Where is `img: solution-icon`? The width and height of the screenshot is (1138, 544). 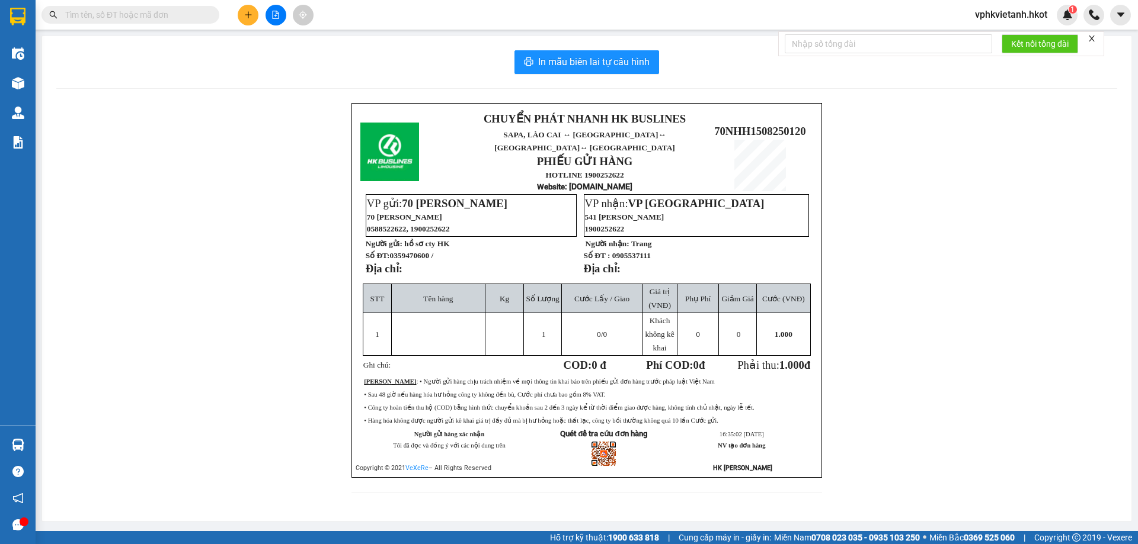 img: solution-icon is located at coordinates (18, 142).